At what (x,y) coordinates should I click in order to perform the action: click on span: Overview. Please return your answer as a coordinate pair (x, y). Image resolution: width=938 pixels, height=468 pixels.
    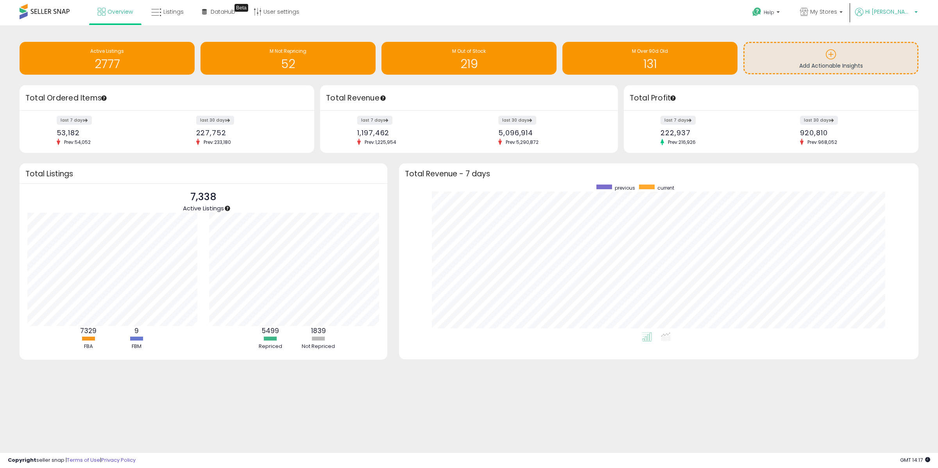
    Looking at the image, I should click on (120, 12).